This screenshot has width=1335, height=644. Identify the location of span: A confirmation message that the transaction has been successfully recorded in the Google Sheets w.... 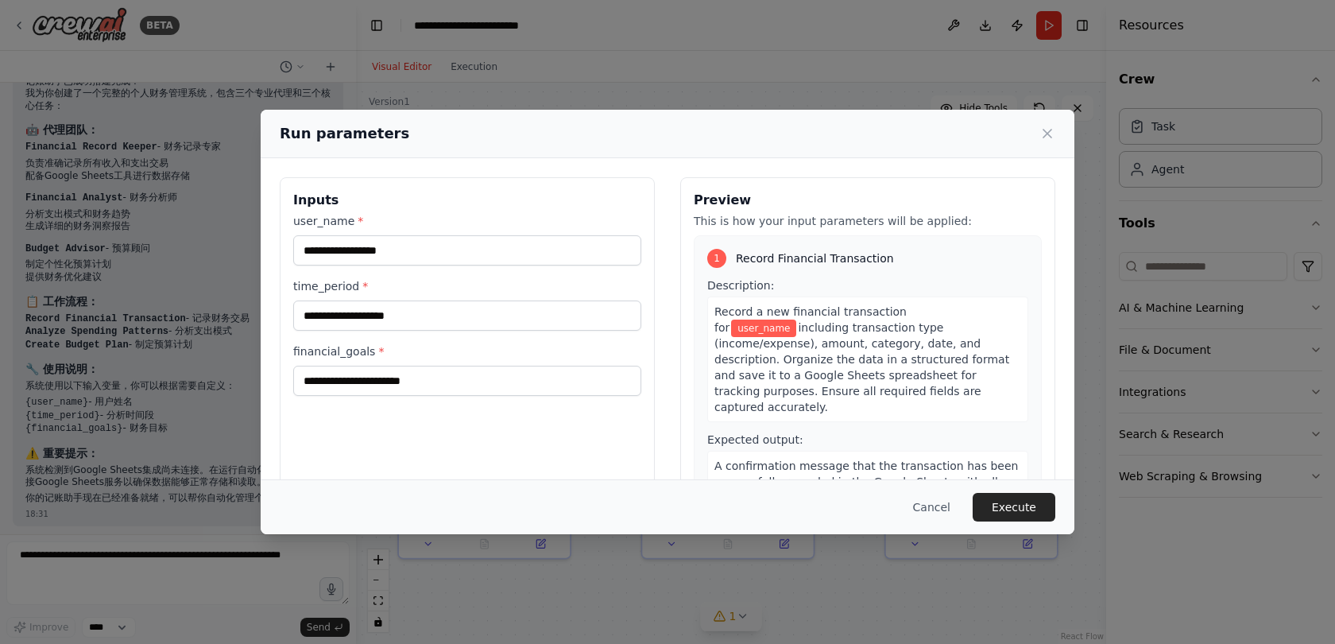
(866, 497).